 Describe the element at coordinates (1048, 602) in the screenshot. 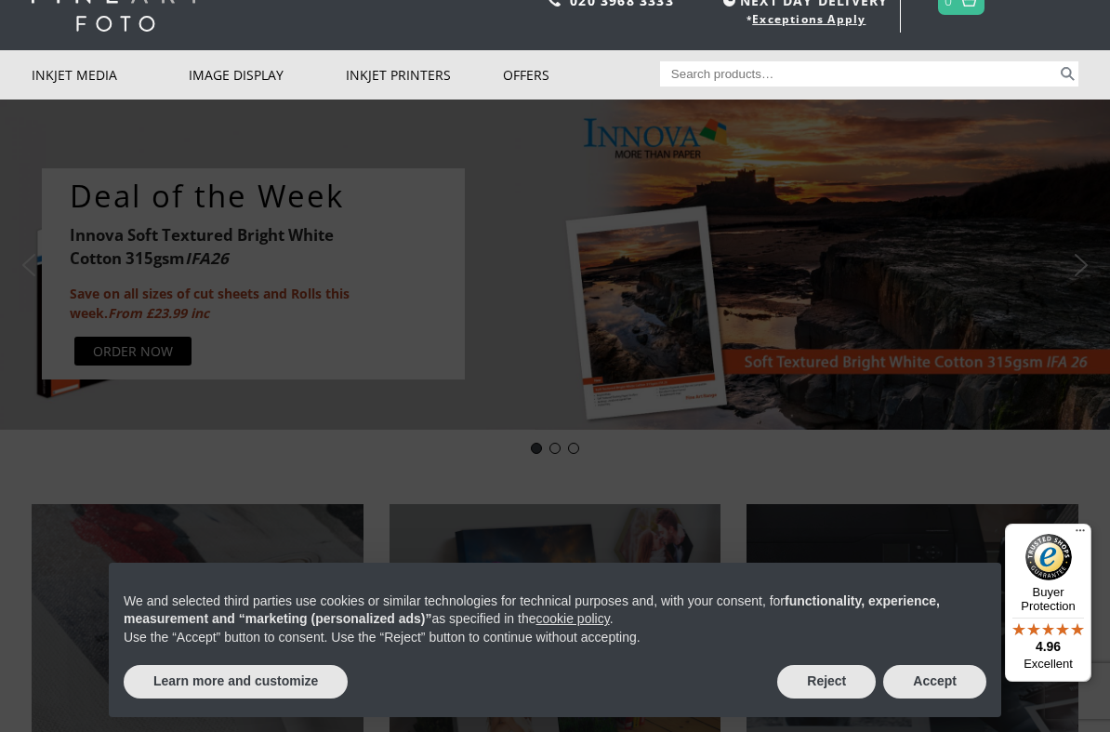

I see `button: Trusted Shops TrustmarkBuyer Protection4.96Excellent` at that location.